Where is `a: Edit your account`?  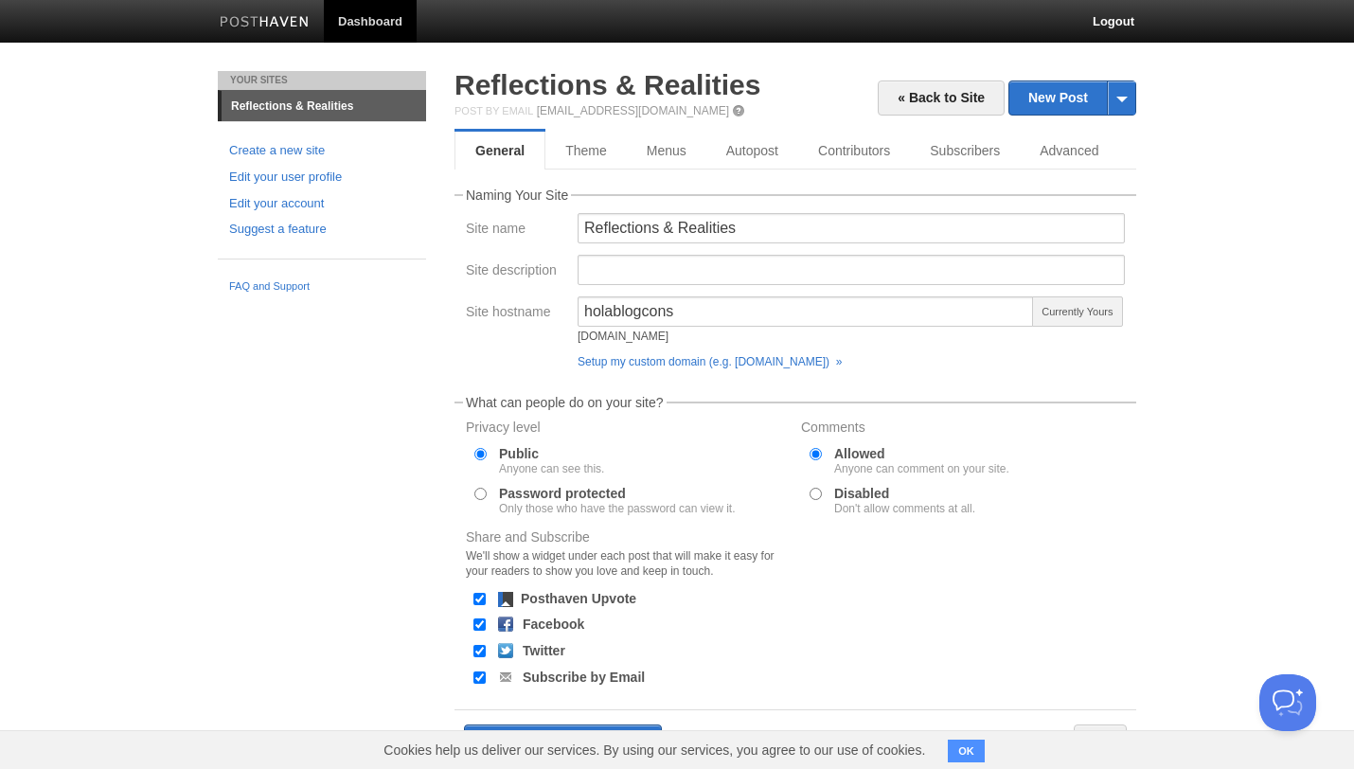 a: Edit your account is located at coordinates (322, 204).